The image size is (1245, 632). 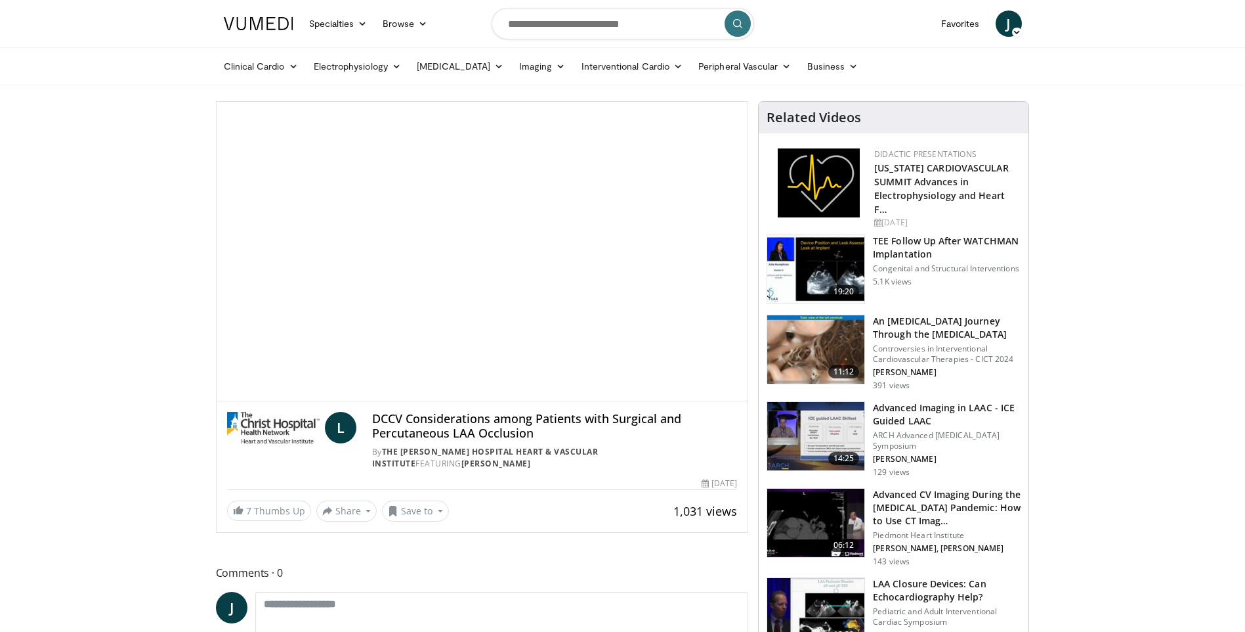 What do you see at coordinates (632, 66) in the screenshot?
I see `a: Interventional Cardio` at bounding box center [632, 66].